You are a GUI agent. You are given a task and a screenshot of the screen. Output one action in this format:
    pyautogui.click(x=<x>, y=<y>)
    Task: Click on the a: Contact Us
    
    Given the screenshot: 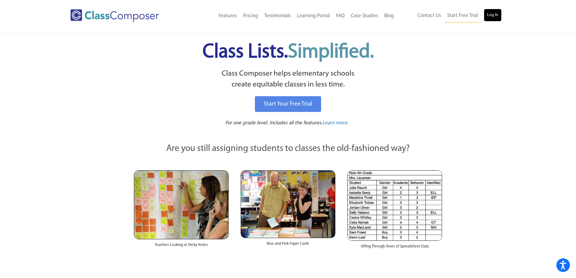 What is the action you would take?
    pyautogui.click(x=429, y=16)
    